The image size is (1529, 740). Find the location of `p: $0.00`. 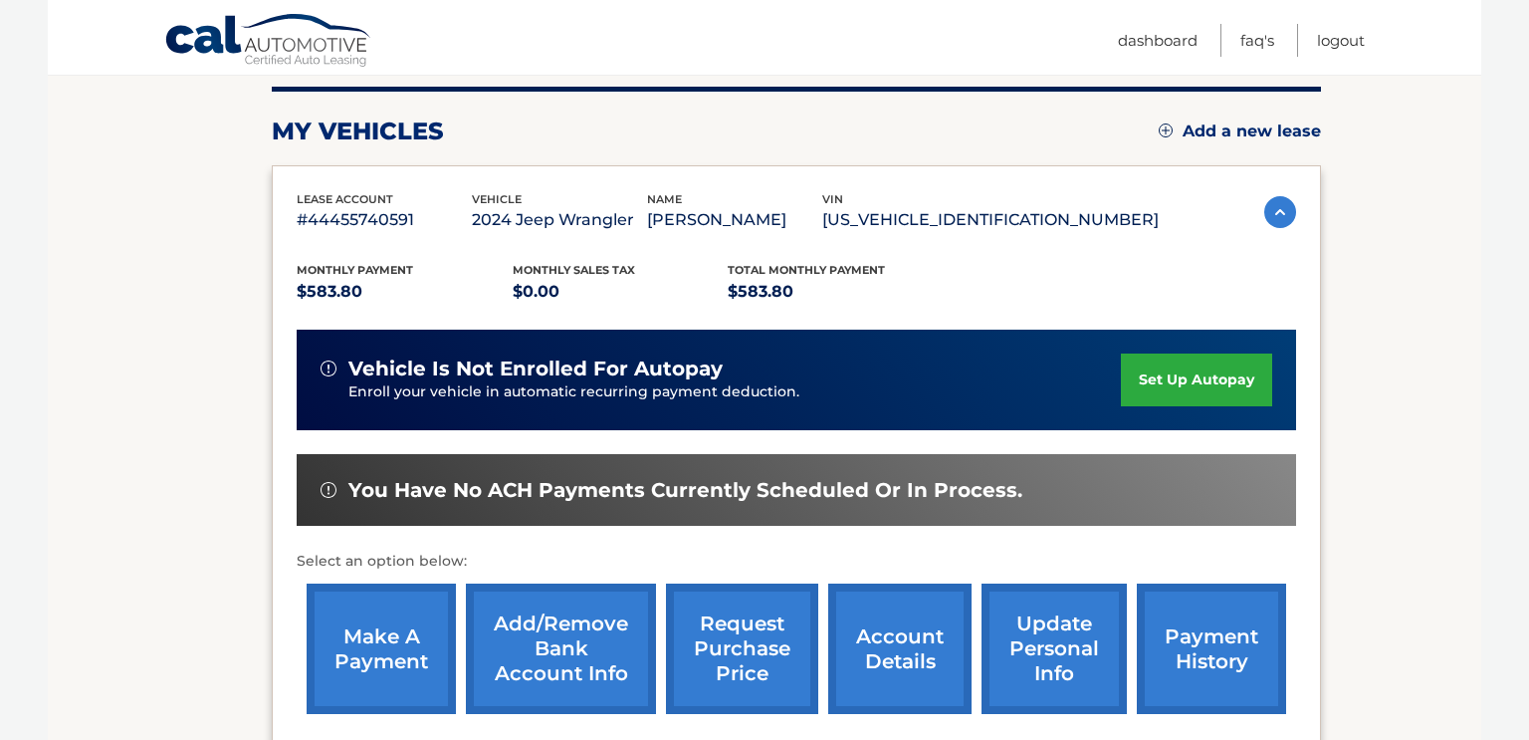

p: $0.00 is located at coordinates (620, 292).